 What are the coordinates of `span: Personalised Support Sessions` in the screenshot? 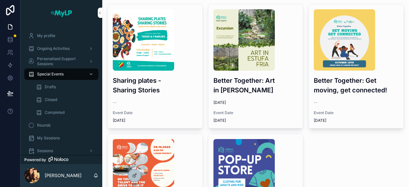 It's located at (60, 61).